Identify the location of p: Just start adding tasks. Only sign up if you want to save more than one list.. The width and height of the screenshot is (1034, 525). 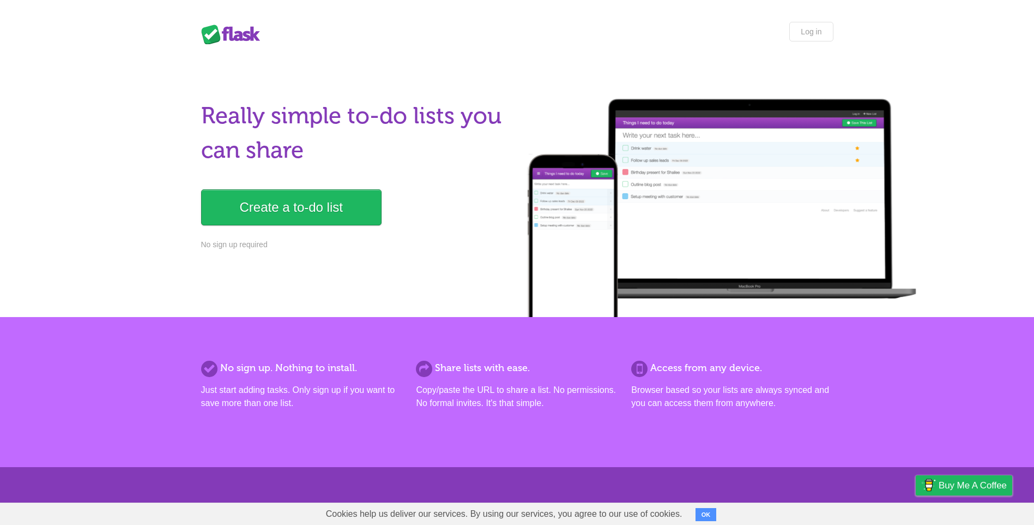
(302, 396).